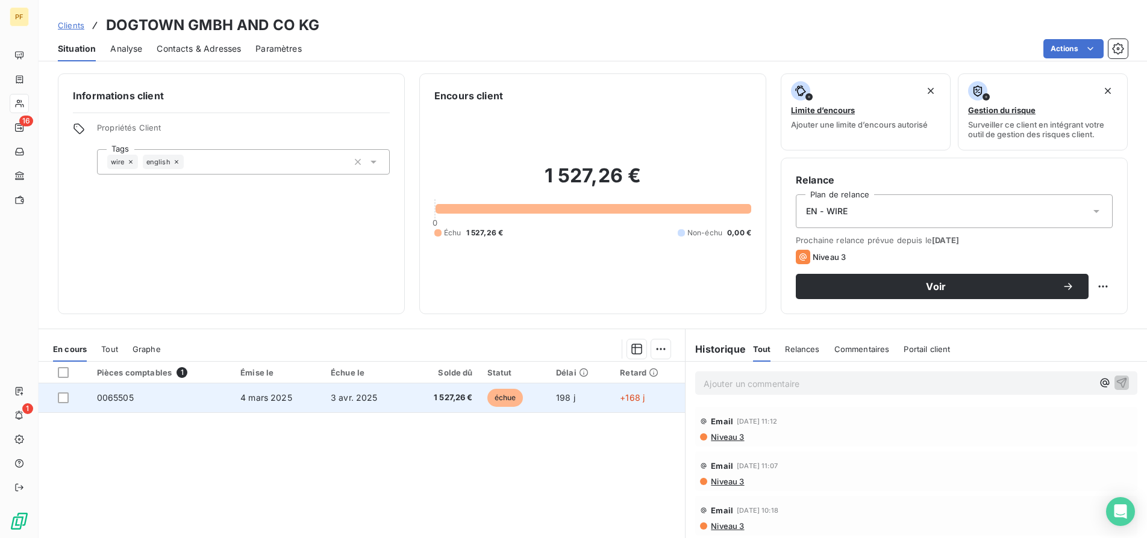 This screenshot has height=538, width=1147. What do you see at coordinates (593, 182) in the screenshot?
I see `h2: 1 527,26 €` at bounding box center [593, 182].